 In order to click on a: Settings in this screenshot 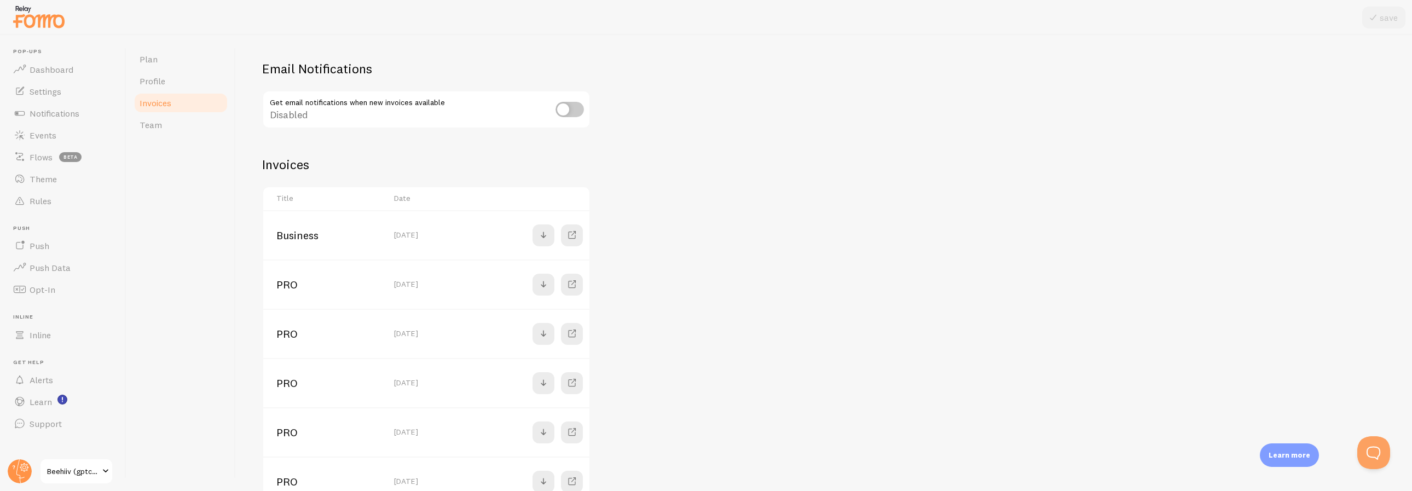, I will do `click(63, 91)`.